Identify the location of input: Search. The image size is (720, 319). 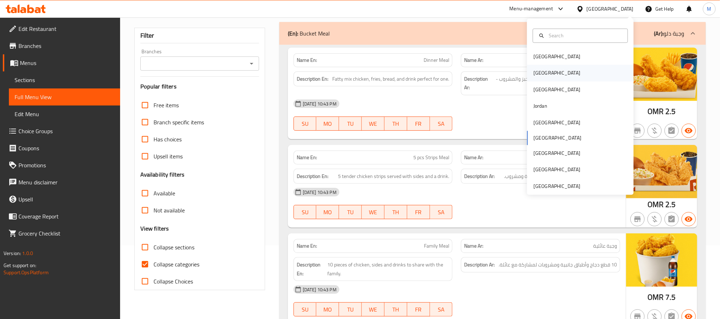
(585, 36).